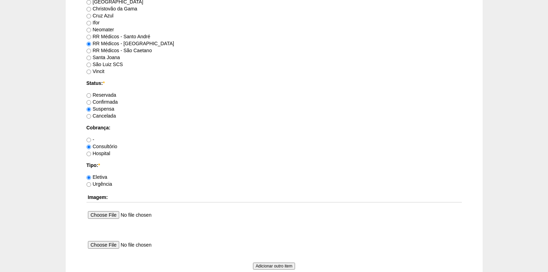 The height and width of the screenshot is (272, 548). What do you see at coordinates (89, 116) in the screenshot?
I see `input: Cancelada` at bounding box center [89, 116].